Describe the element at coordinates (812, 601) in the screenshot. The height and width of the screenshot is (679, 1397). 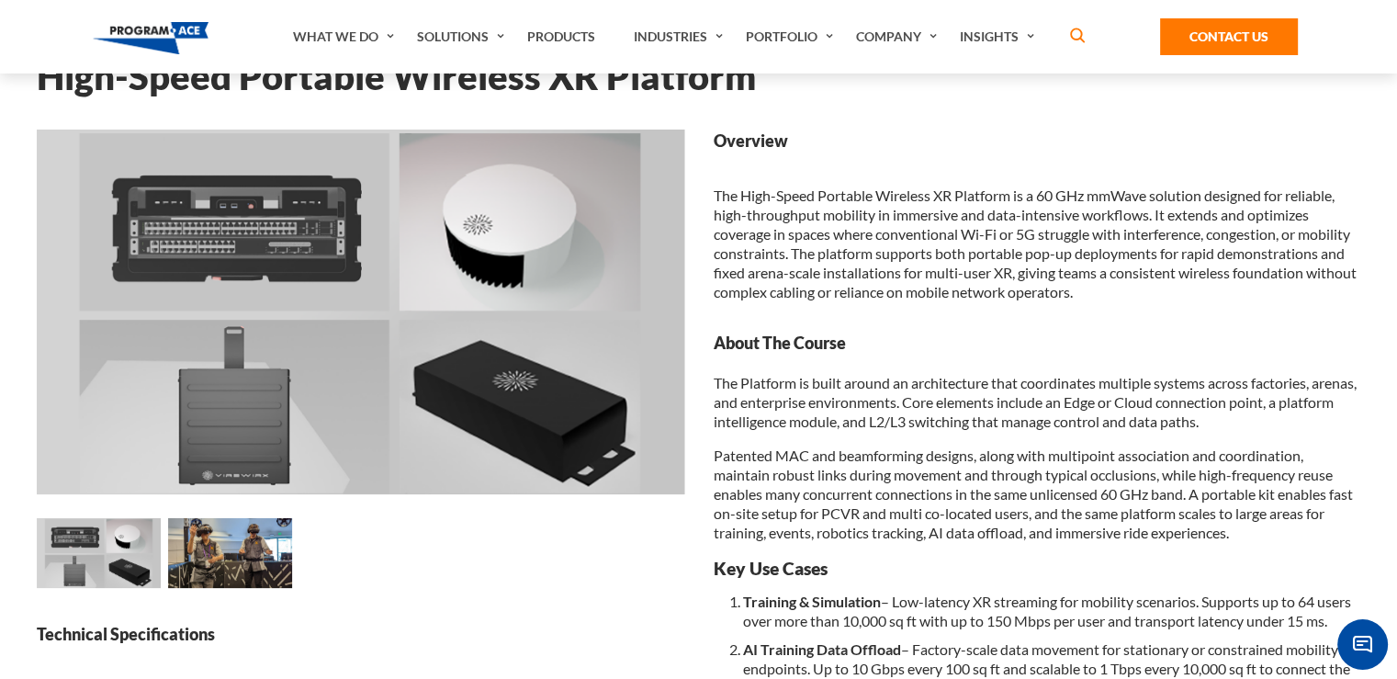
I see `b: Training & Simulation` at that location.